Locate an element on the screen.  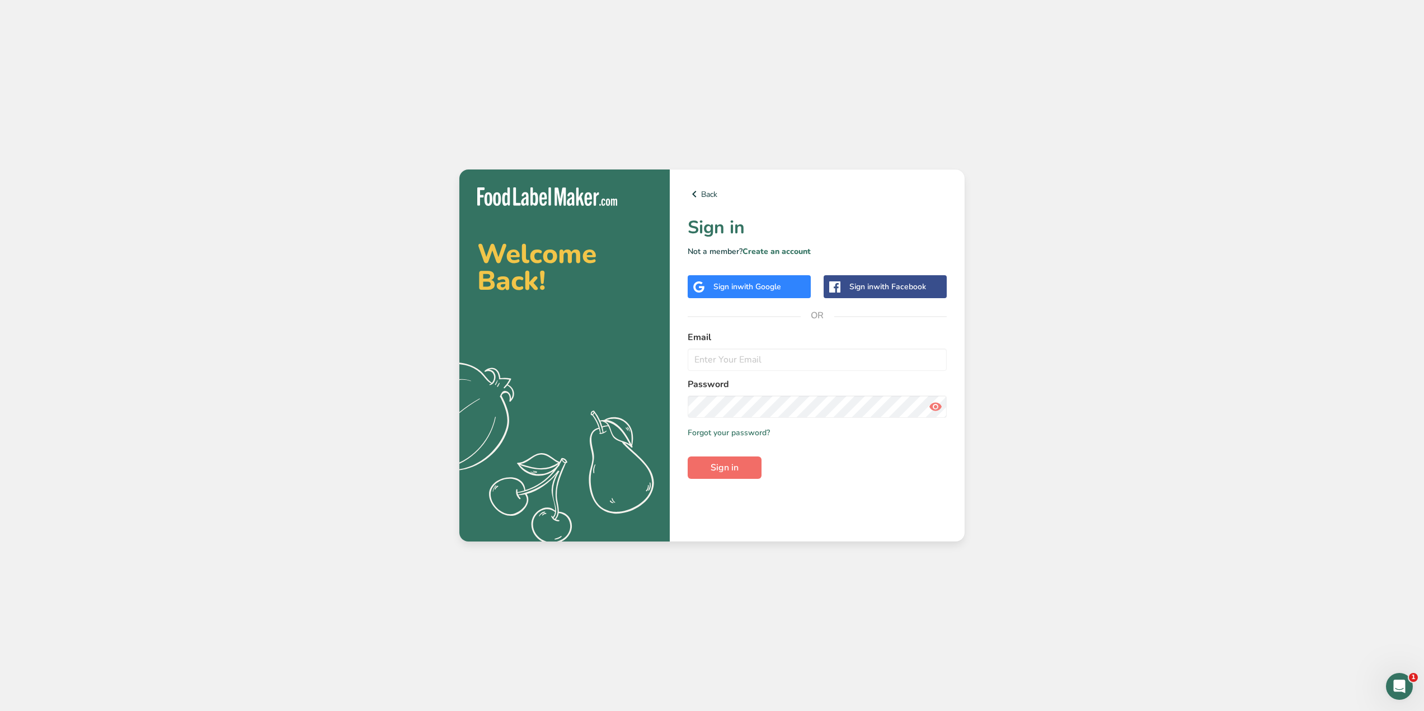
label: Email is located at coordinates (817, 337).